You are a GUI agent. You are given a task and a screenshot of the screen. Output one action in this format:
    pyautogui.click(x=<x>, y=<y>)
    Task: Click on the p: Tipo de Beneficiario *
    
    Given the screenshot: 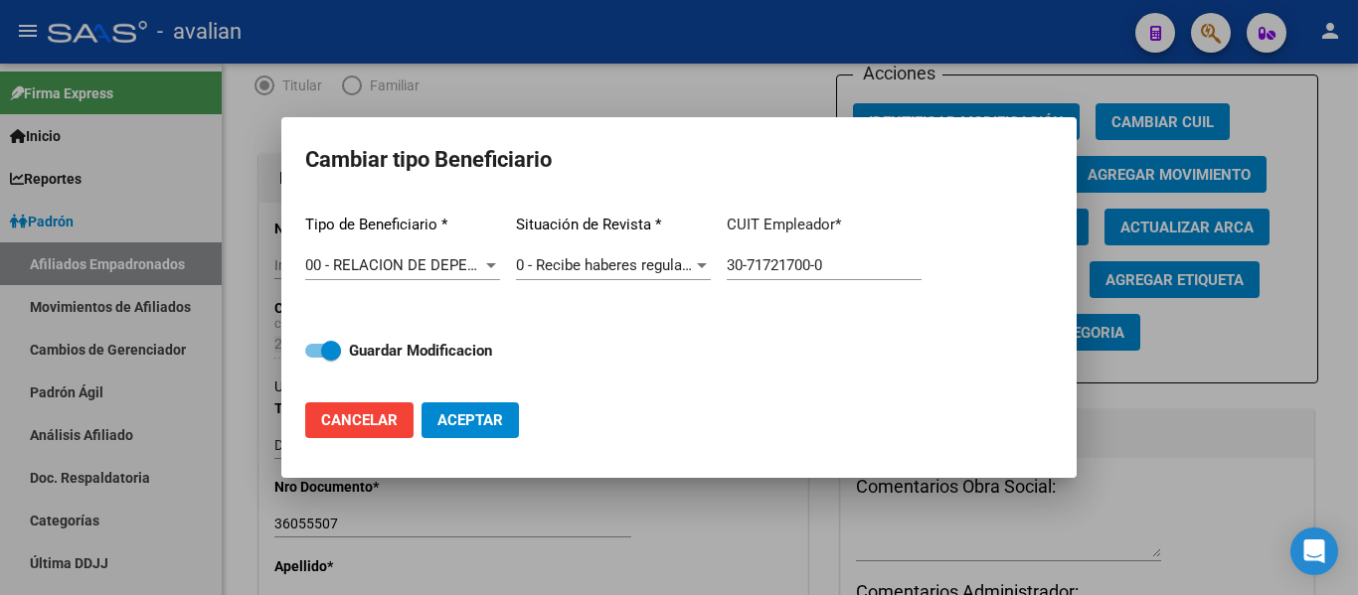 What is the action you would take?
    pyautogui.click(x=403, y=225)
    